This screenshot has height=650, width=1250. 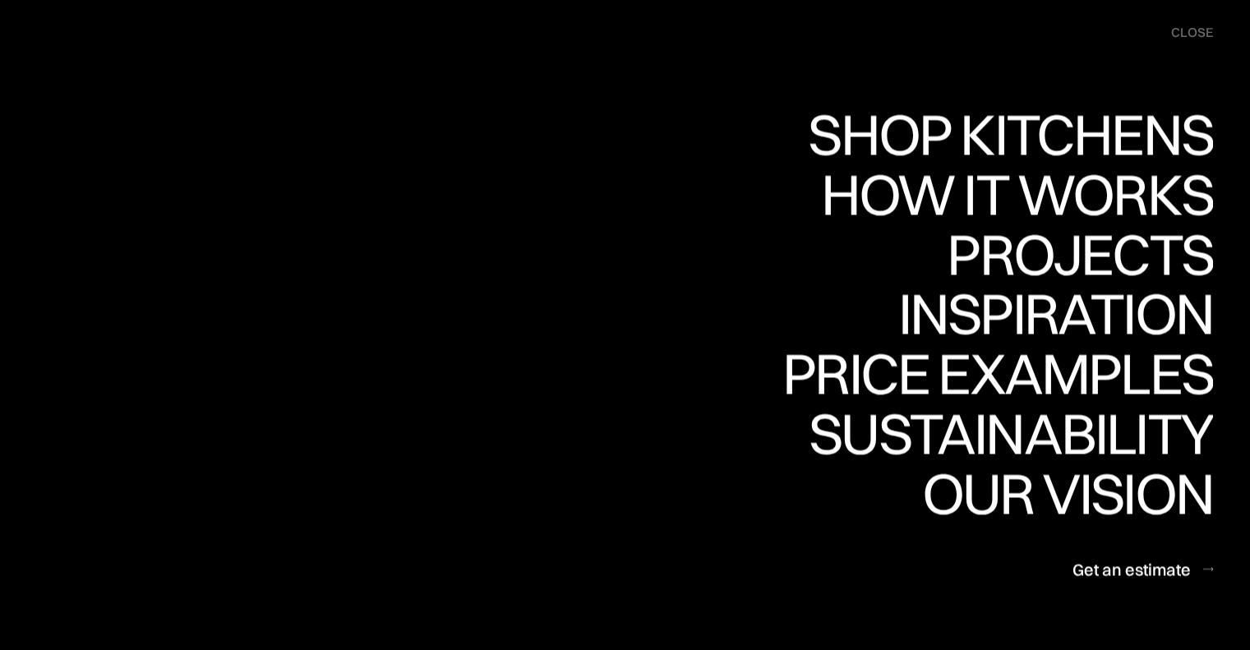 What do you see at coordinates (1143, 569) in the screenshot?
I see `a: Get an estimate` at bounding box center [1143, 569].